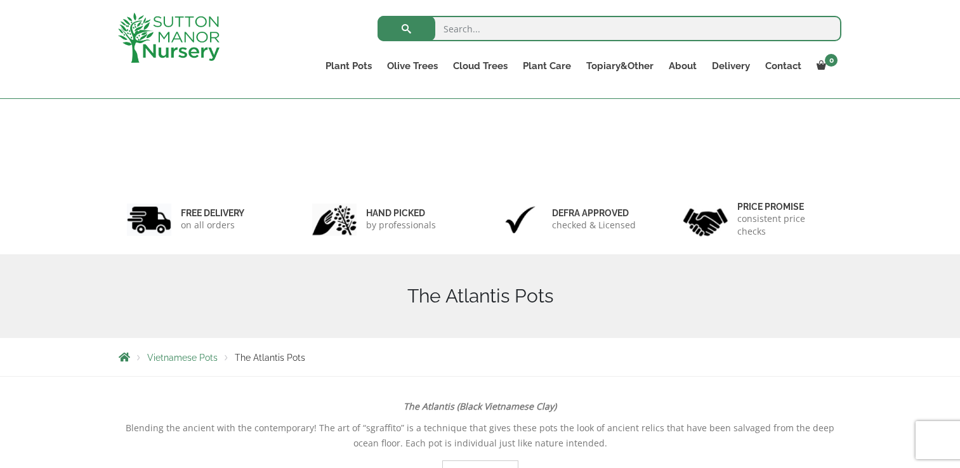 This screenshot has width=960, height=468. What do you see at coordinates (149, 219) in the screenshot?
I see `img: 1.jpg` at bounding box center [149, 219].